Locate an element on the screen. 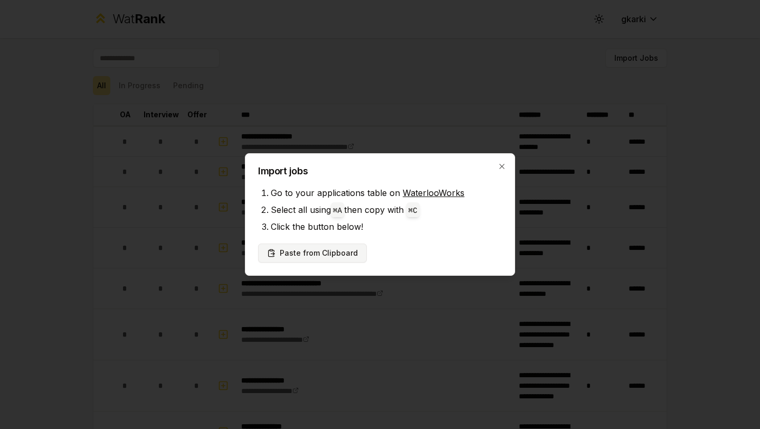  li: Select all using then copy with is located at coordinates (386, 210).